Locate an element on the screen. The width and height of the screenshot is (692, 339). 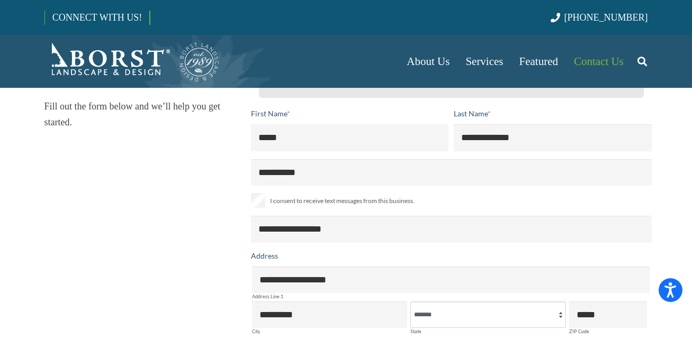
a: CONNECT WITH US! is located at coordinates (97, 17).